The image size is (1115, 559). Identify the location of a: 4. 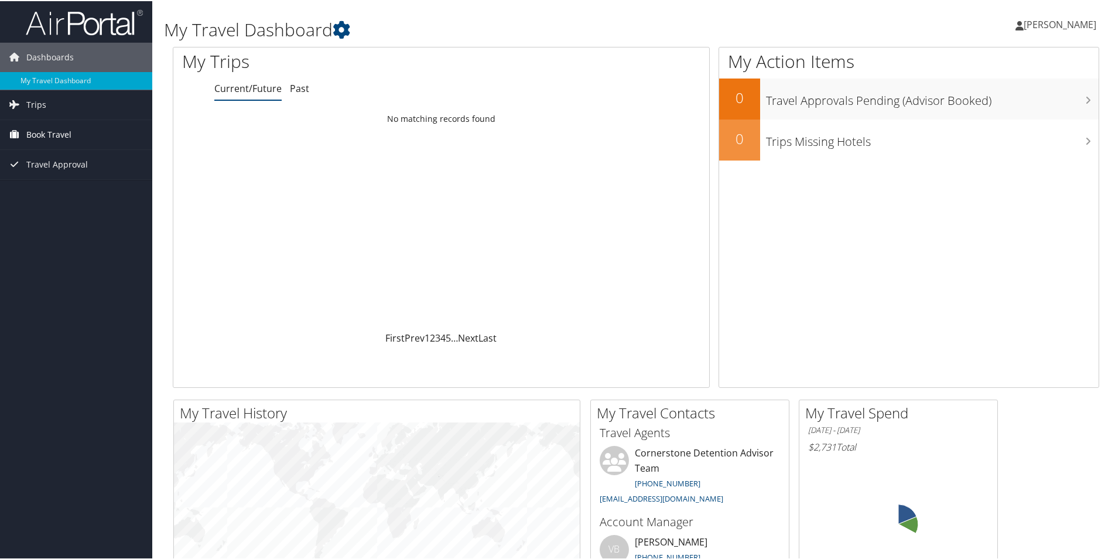
(443, 337).